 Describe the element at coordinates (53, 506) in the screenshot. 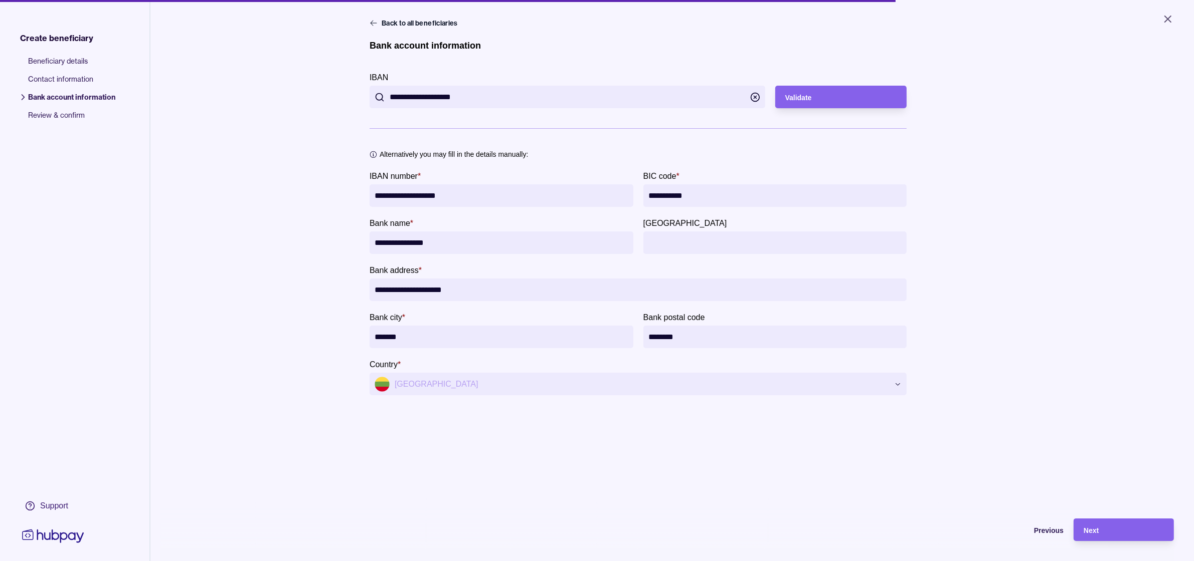

I see `a: Support` at that location.